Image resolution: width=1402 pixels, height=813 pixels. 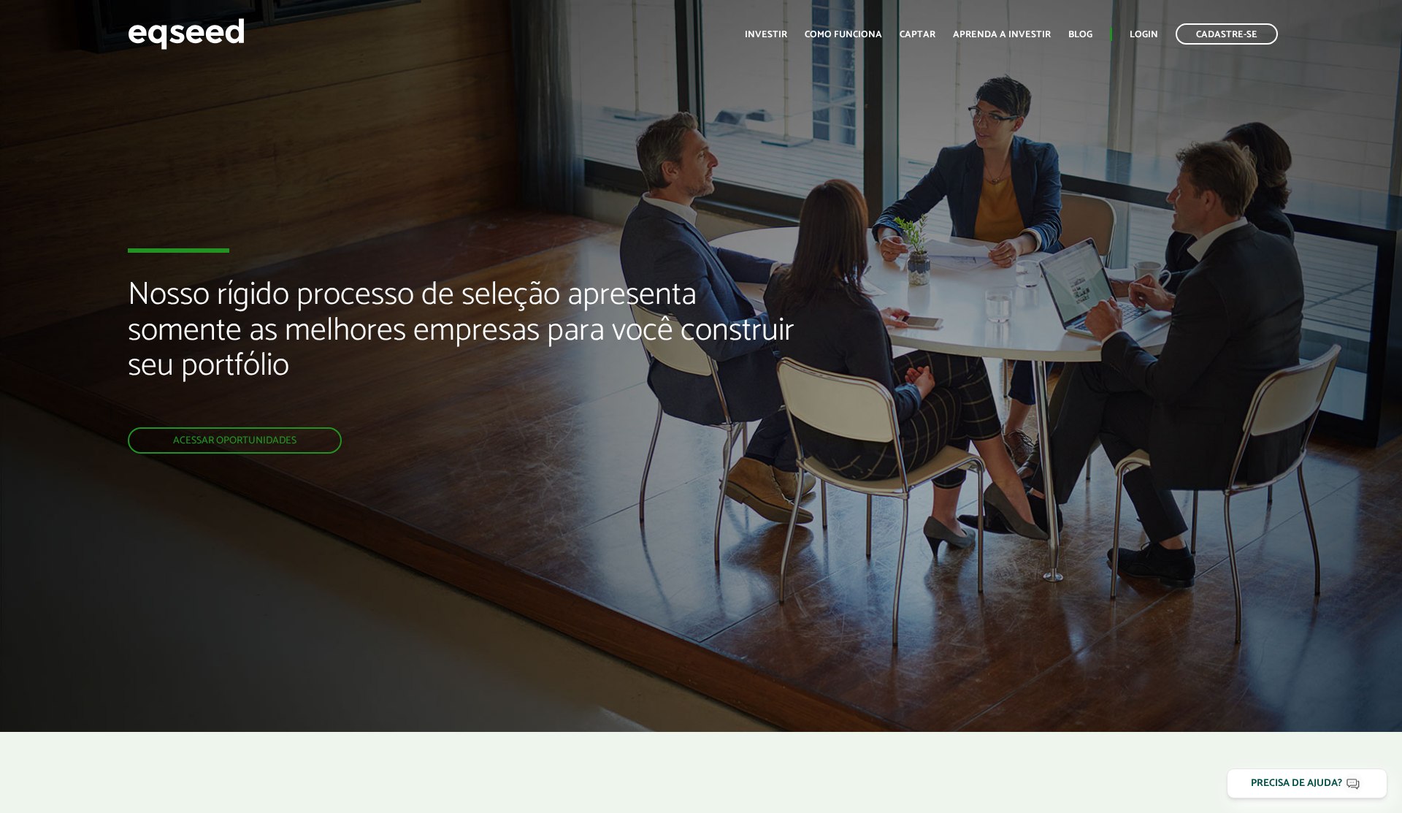 What do you see at coordinates (467, 352) in the screenshot?
I see `h2: Nosso rígido processo de seleção apresenta somente as melhores empresas para você construir seu p...` at bounding box center [467, 352].